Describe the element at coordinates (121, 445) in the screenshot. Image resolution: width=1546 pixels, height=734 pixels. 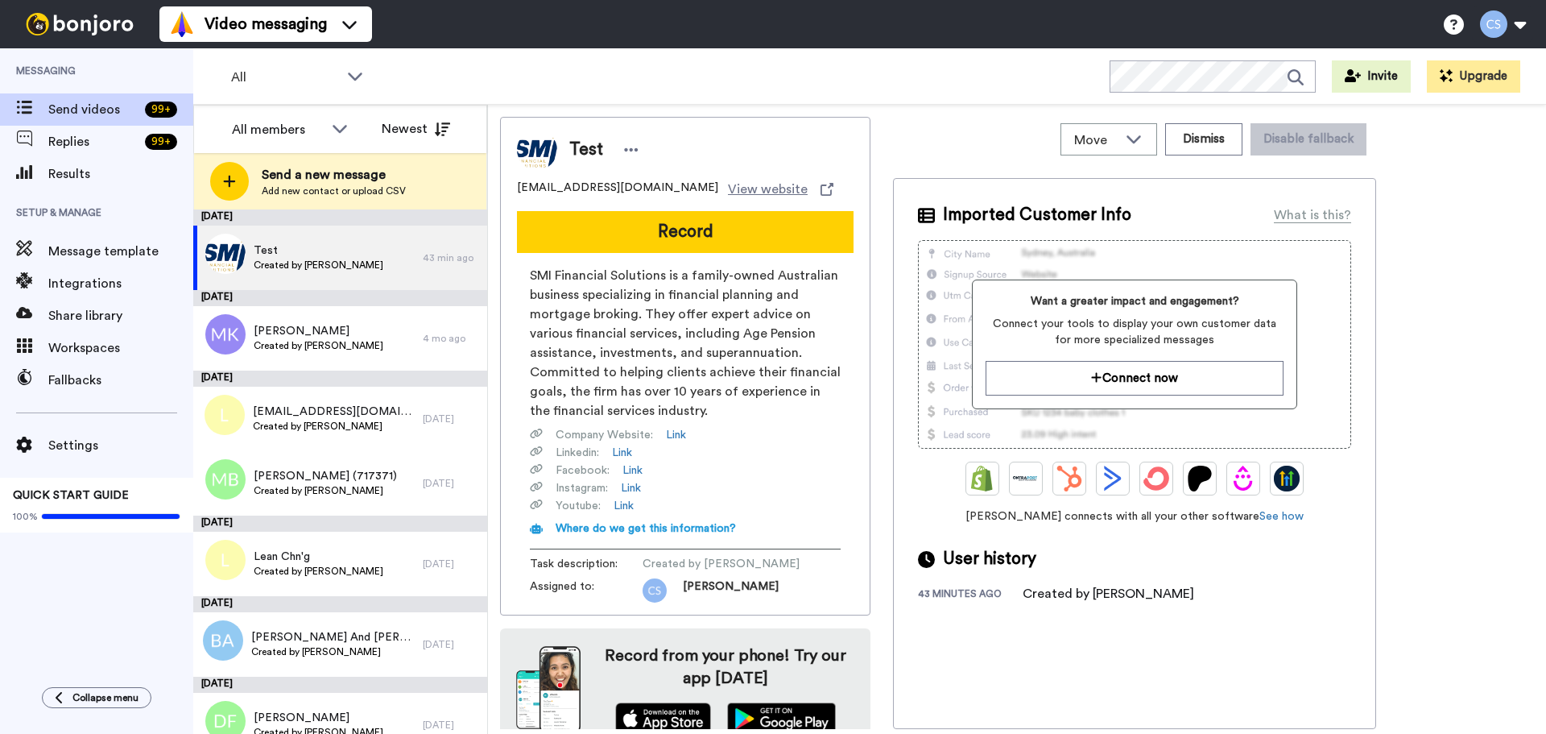
I see `span: Settings` at that location.